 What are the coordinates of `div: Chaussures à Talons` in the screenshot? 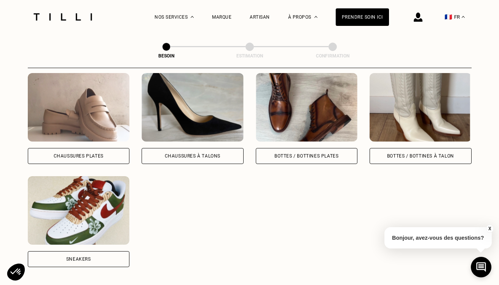 It's located at (193, 156).